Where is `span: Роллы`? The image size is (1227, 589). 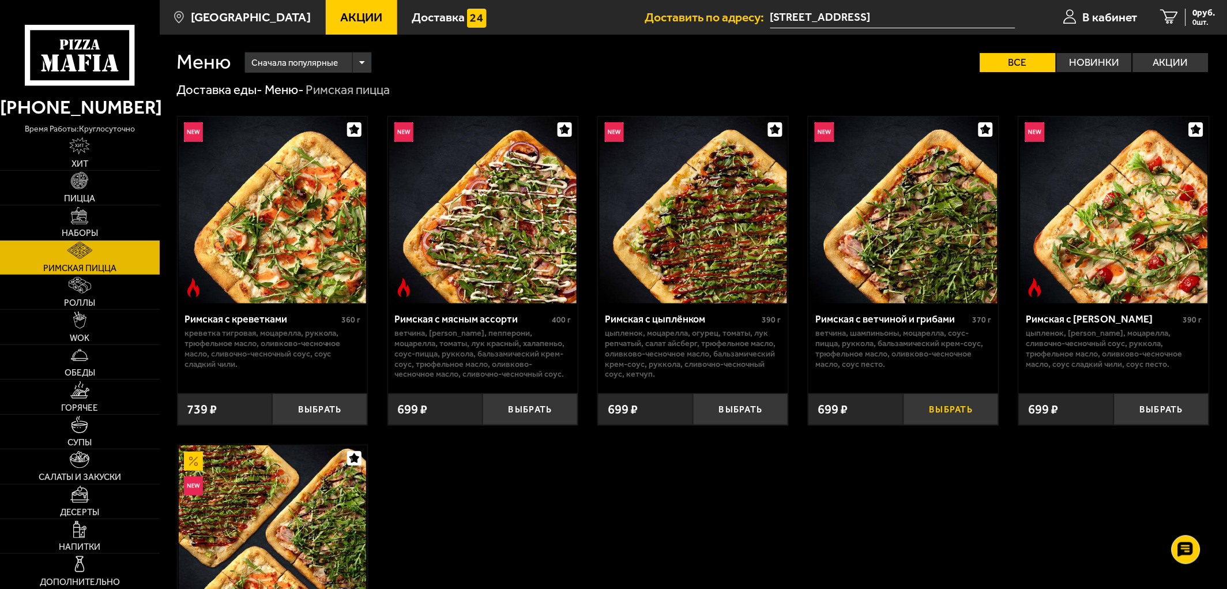
span: Роллы is located at coordinates (80, 303).